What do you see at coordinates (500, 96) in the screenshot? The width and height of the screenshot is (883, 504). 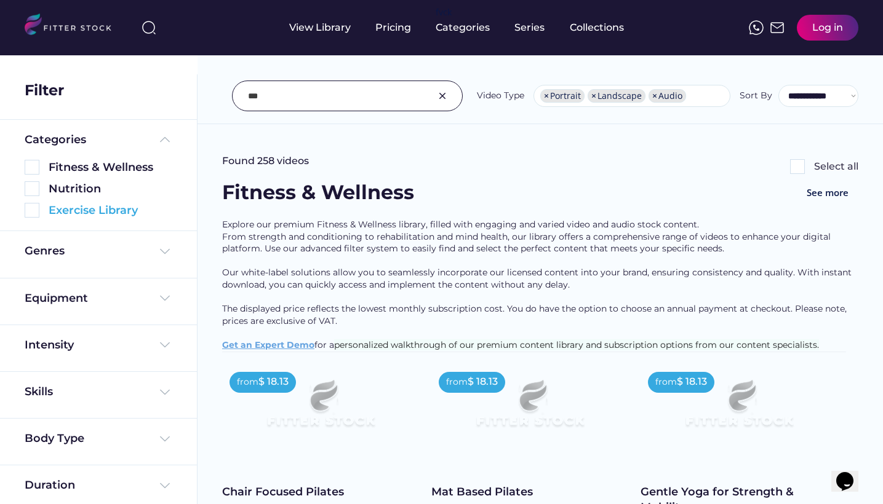 I see `div: Video Type` at bounding box center [500, 96].